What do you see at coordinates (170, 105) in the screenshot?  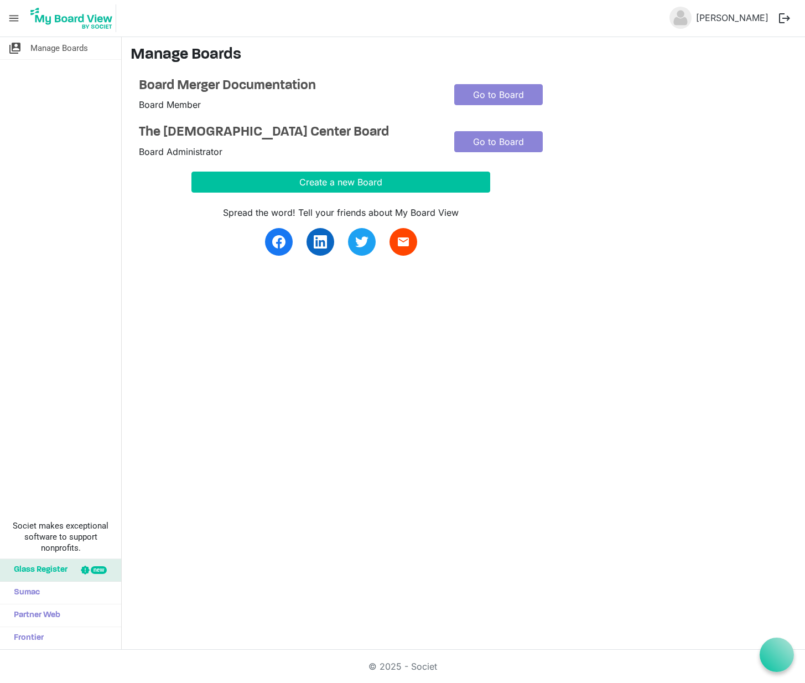 I see `span: Board Member` at bounding box center [170, 105].